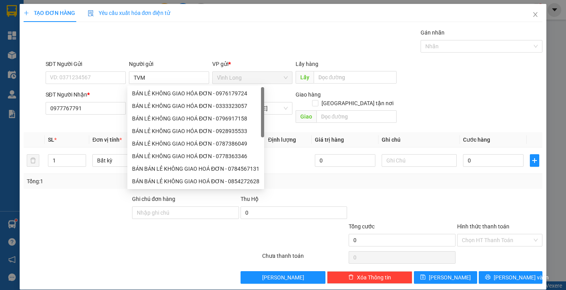 Image resolution: width=566 pixels, height=290 pixels. Describe the element at coordinates (129, 13) in the screenshot. I see `span: Yêu cầu xuất hóa đơn điện tử` at that location.